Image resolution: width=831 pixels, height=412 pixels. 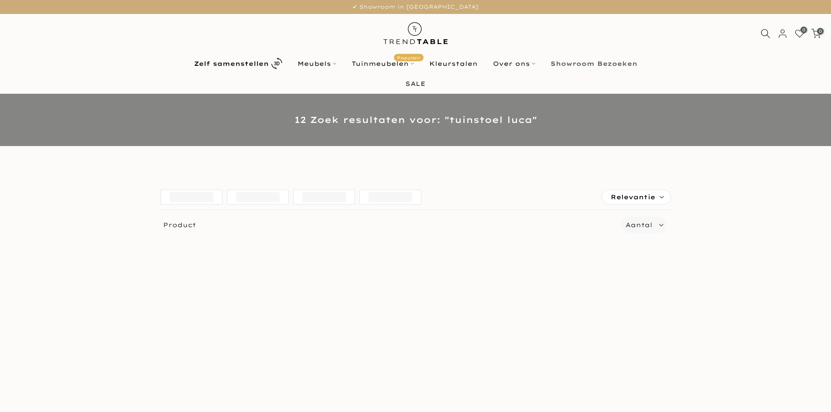 What do you see at coordinates (387, 225) in the screenshot?
I see `span: Product` at bounding box center [387, 225].